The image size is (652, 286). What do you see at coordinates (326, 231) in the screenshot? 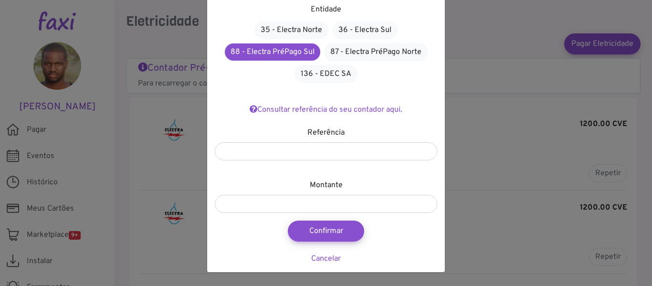
I see `button: Confirmar` at bounding box center [326, 231].